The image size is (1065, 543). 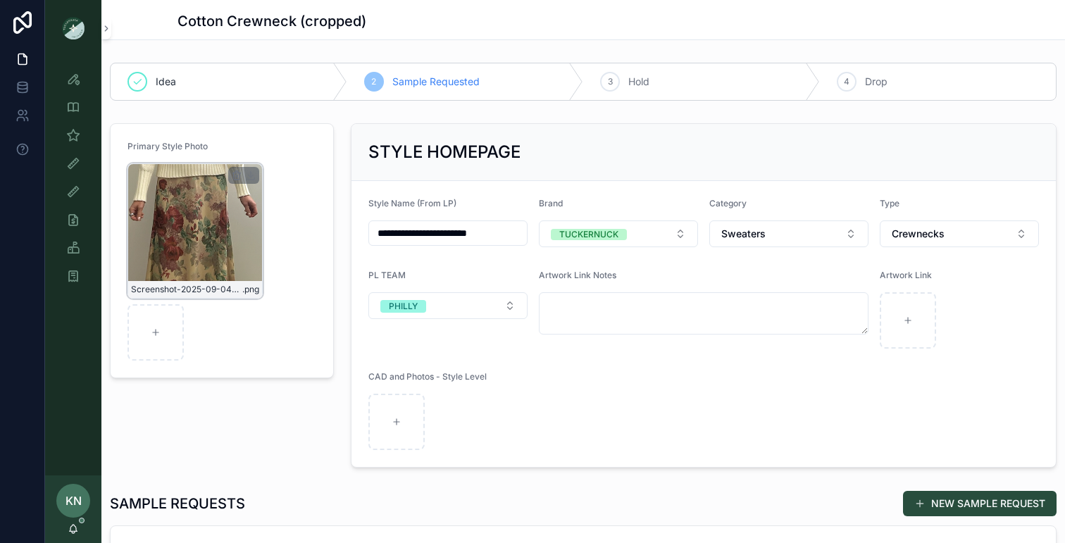 I want to click on span: Sweaters, so click(x=743, y=234).